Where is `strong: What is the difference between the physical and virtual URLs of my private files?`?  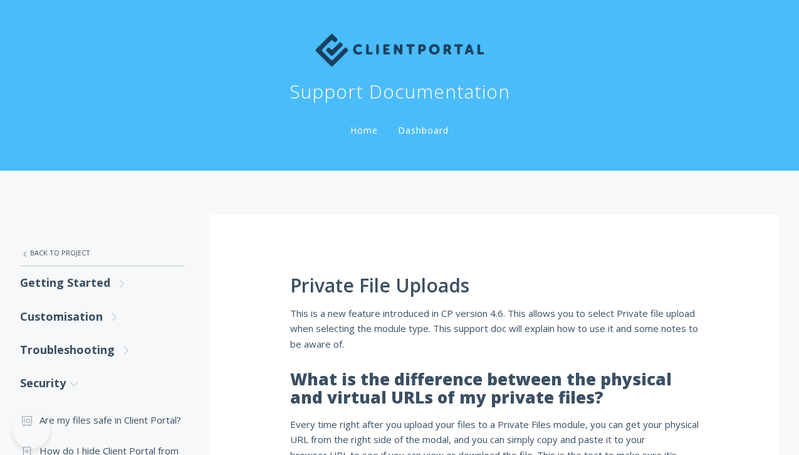
strong: What is the difference between the physical and virtual URLs of my private files? is located at coordinates (481, 388).